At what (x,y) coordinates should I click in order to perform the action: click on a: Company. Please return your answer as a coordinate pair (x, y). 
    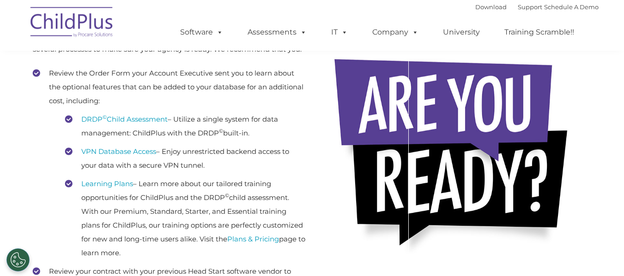
    Looking at the image, I should click on (395, 32).